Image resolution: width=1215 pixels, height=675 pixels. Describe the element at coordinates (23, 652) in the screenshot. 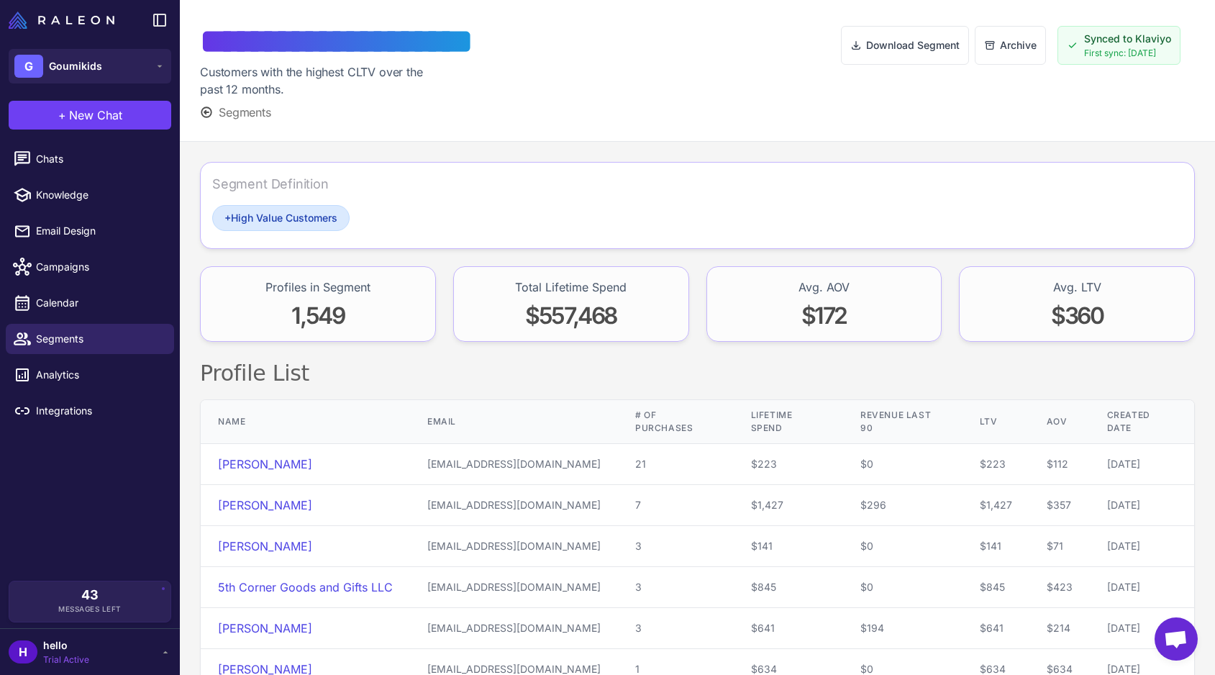

I see `div: H` at that location.